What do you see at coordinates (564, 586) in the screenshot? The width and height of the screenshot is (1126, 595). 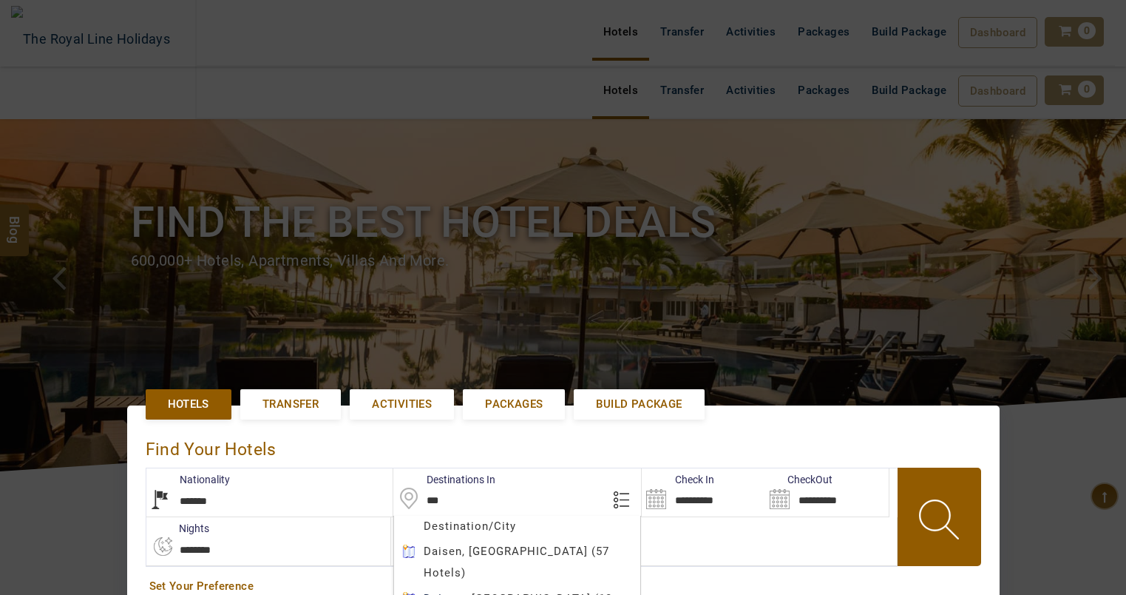 I see `a: Set Your Preference` at bounding box center [564, 586].